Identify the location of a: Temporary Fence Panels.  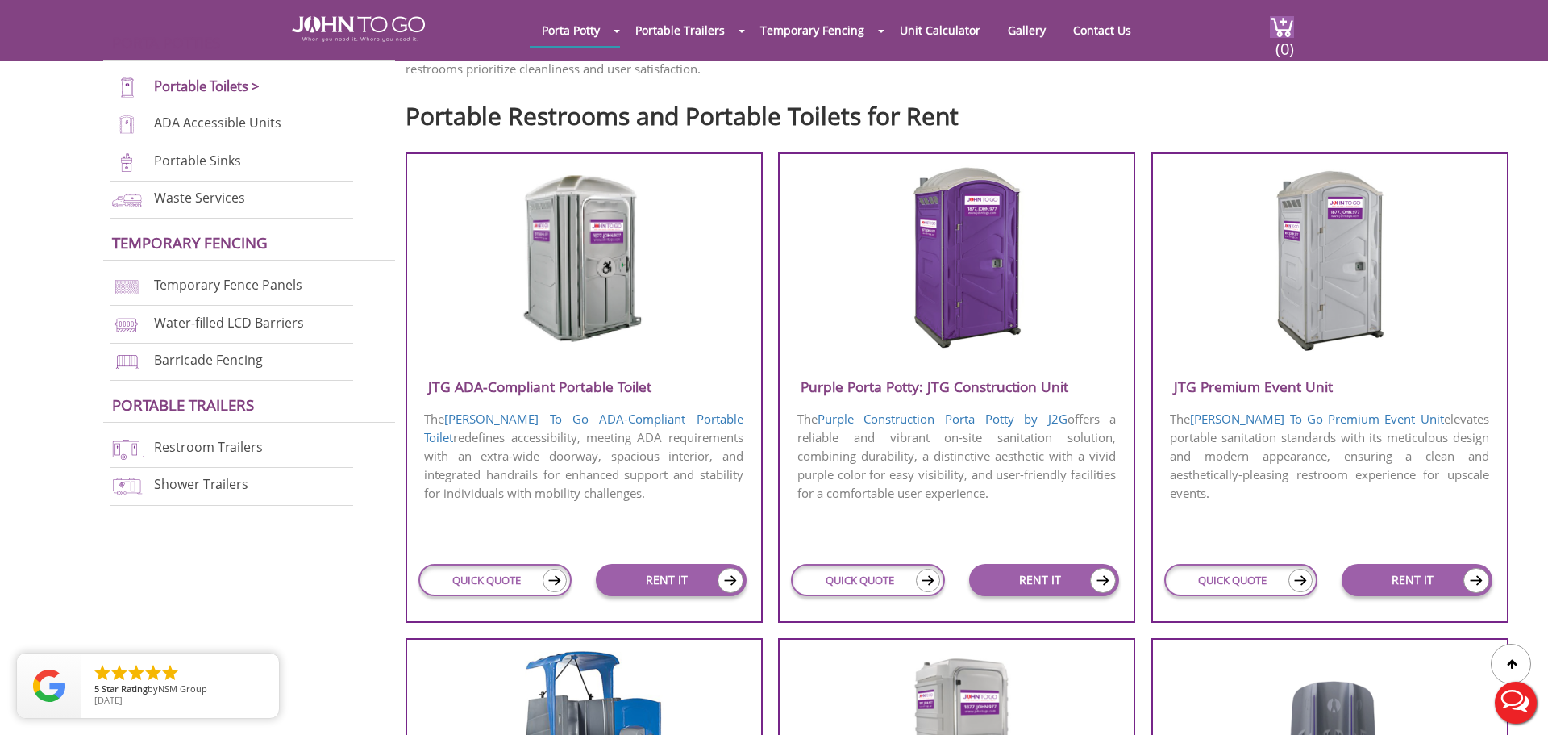
(228, 285).